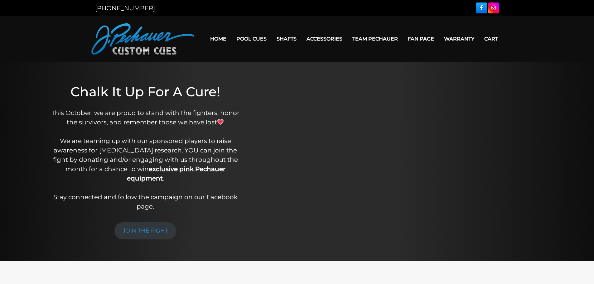 This screenshot has height=284, width=594. Describe the element at coordinates (176, 174) in the screenshot. I see `strong: exclusive pink Pechauer equipment` at that location.